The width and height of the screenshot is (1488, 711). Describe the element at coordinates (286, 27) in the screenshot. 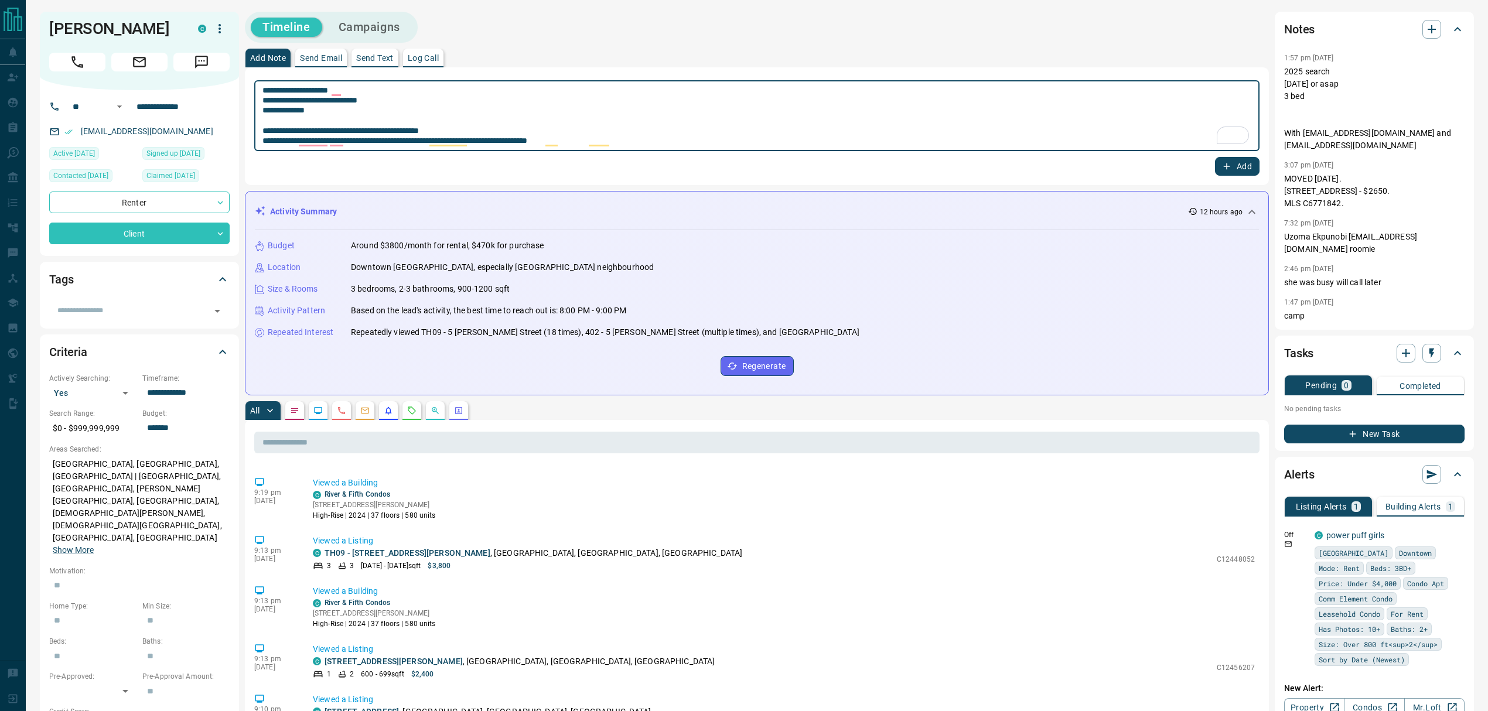

I see `button: Timeline` at that location.